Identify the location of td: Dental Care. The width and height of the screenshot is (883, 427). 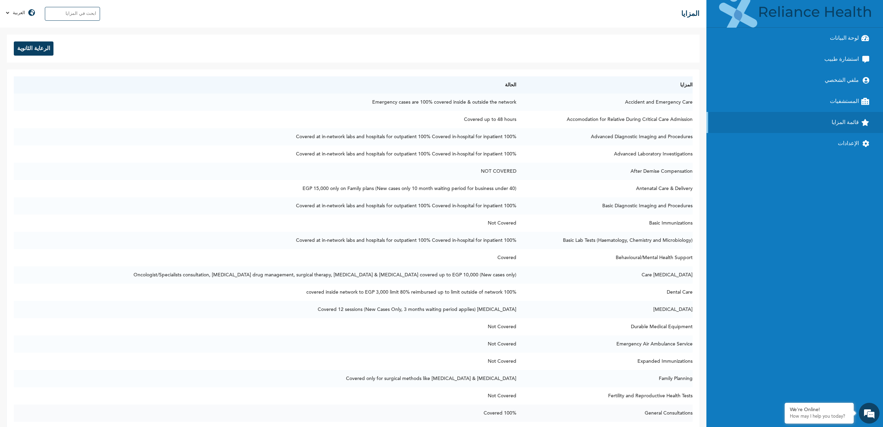
(605, 292).